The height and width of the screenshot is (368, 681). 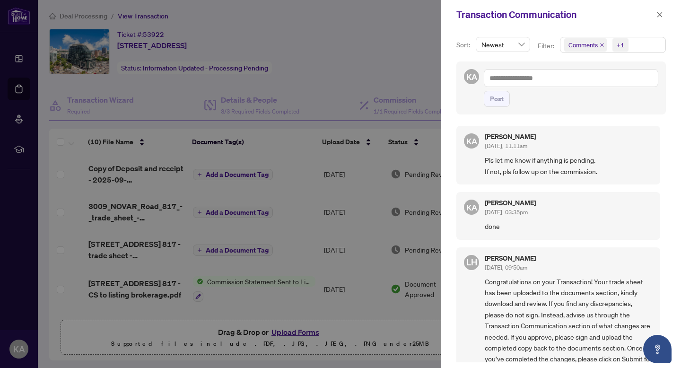 What do you see at coordinates (496, 99) in the screenshot?
I see `button: Post` at bounding box center [496, 99].